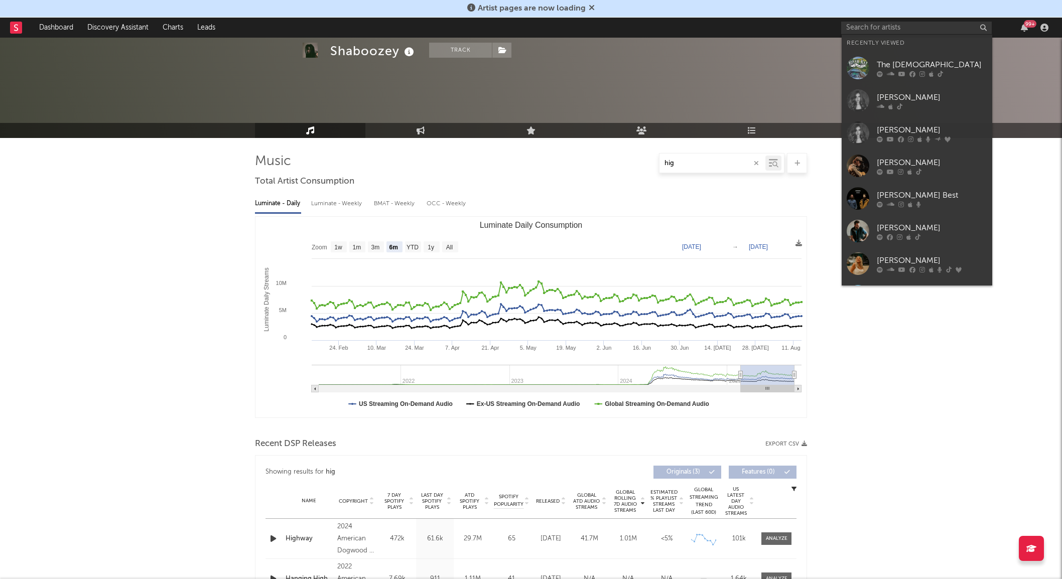  I want to click on div: Luminate - Daily, so click(278, 204).